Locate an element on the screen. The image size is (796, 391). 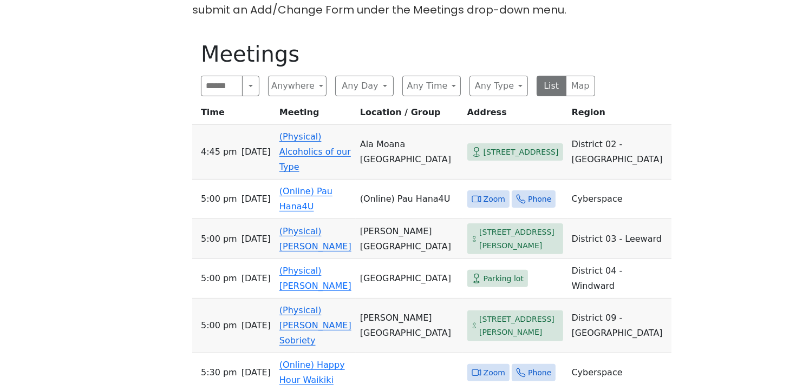
td: Cyberspace is located at coordinates (619, 199).